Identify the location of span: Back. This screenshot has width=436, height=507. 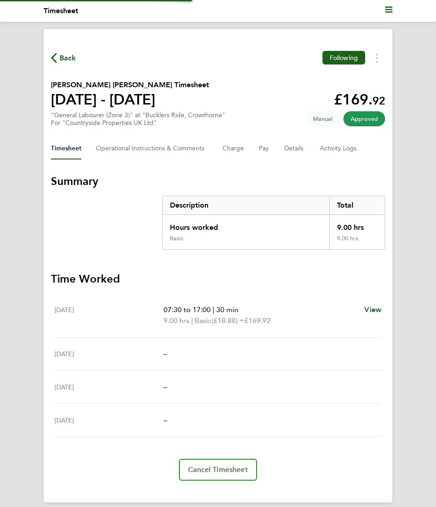
(68, 58).